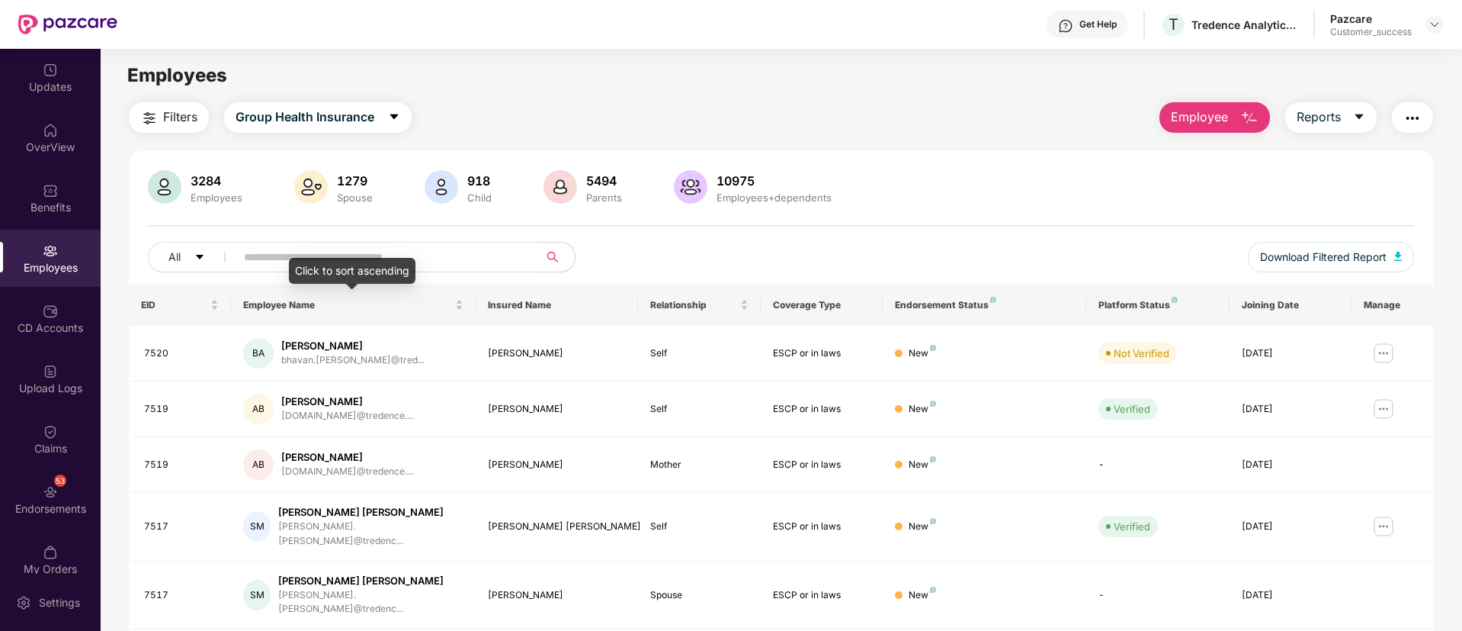  Describe the element at coordinates (149, 118) in the screenshot. I see `img: svg+xml;base64,PHN2ZyB4bWxucz0iaHR0cDovL3d3dy53My5vcmcvMjAwMC9zdmciIHdpZHRoPSIyNCIgaGVpZ2h0PSIyNC...` at that location.